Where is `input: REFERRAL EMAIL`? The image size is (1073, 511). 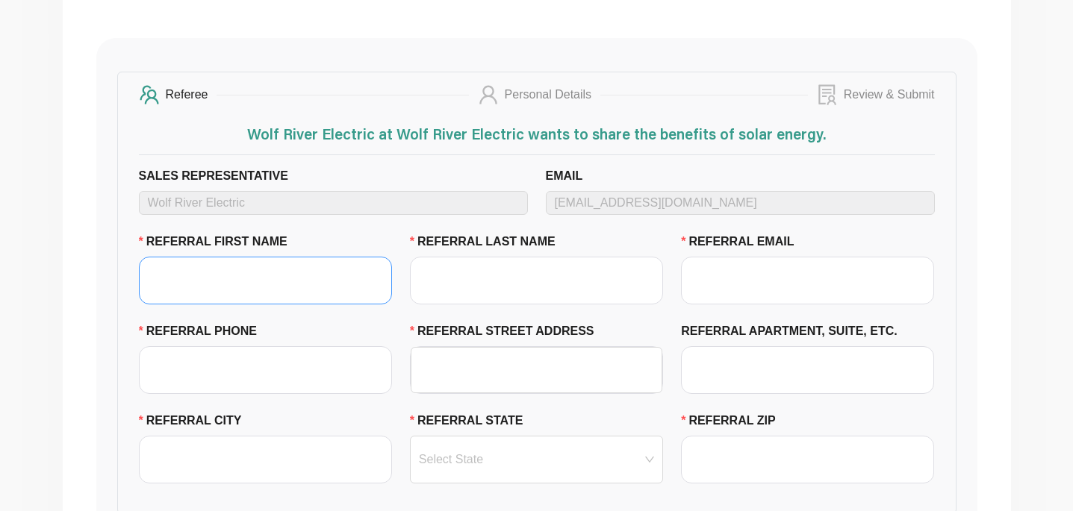
input: REFERRAL EMAIL is located at coordinates (807, 281).